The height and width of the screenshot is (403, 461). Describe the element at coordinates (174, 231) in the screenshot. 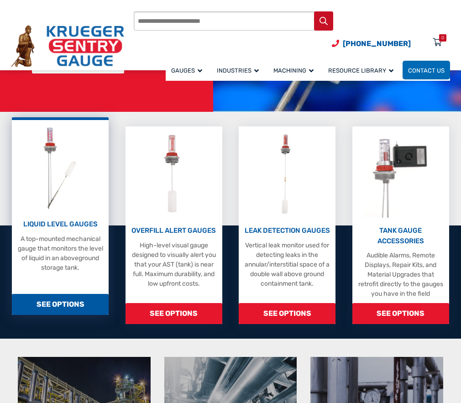

I see `p: OVERFILL ALERT GAUGES` at that location.